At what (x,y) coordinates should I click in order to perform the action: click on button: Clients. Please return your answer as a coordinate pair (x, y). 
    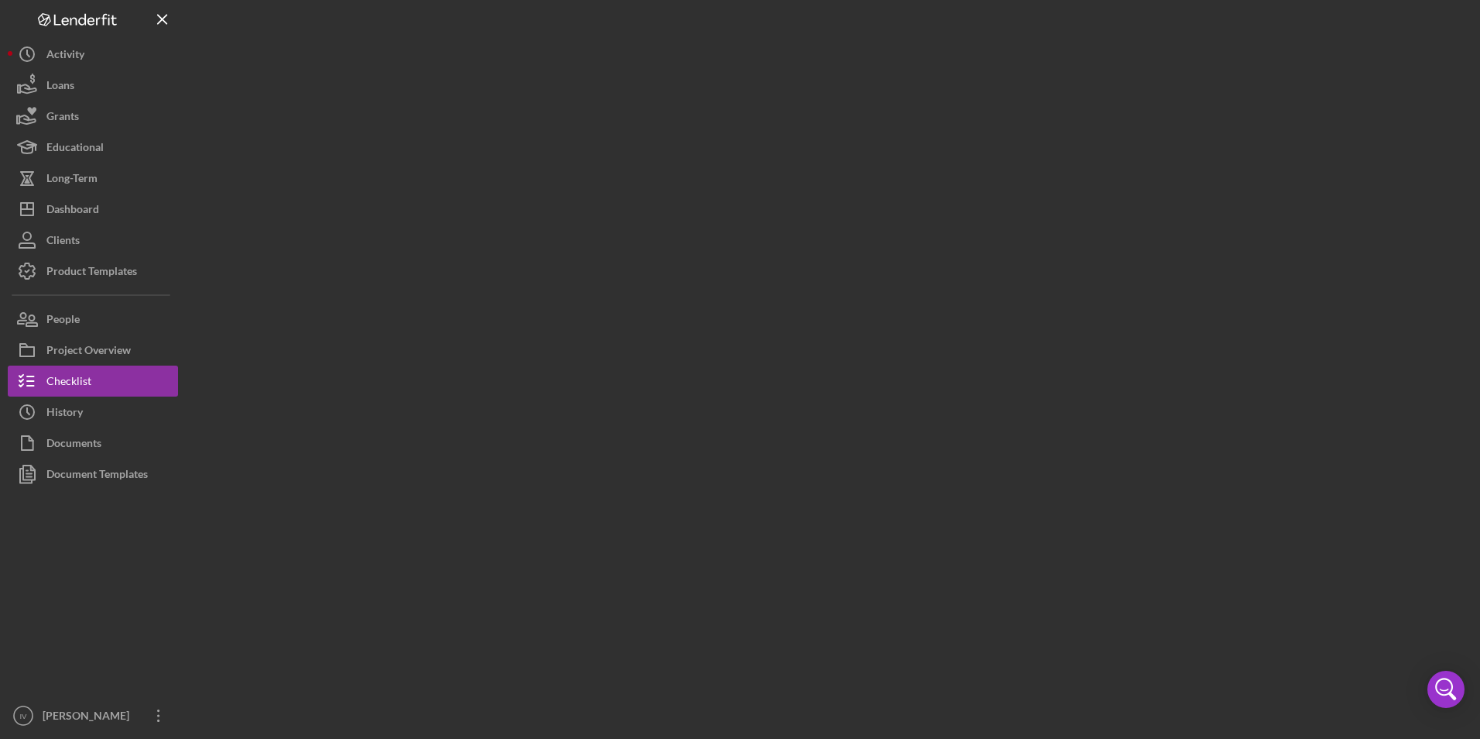
    Looking at the image, I should click on (93, 240).